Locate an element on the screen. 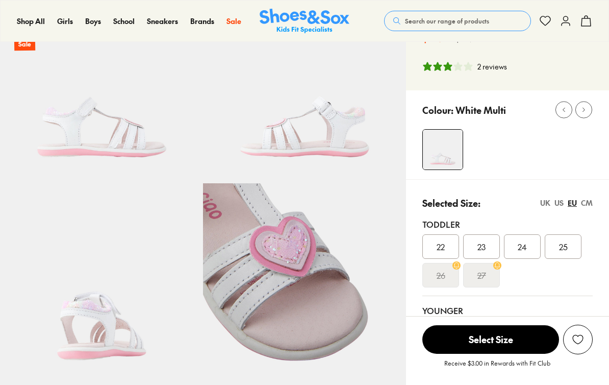  a: School is located at coordinates (124, 21).